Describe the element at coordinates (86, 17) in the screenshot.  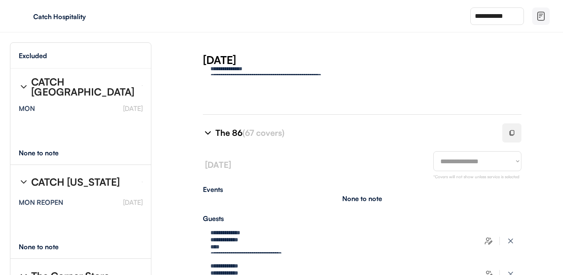
I see `div: Catch Hospitality` at that location.